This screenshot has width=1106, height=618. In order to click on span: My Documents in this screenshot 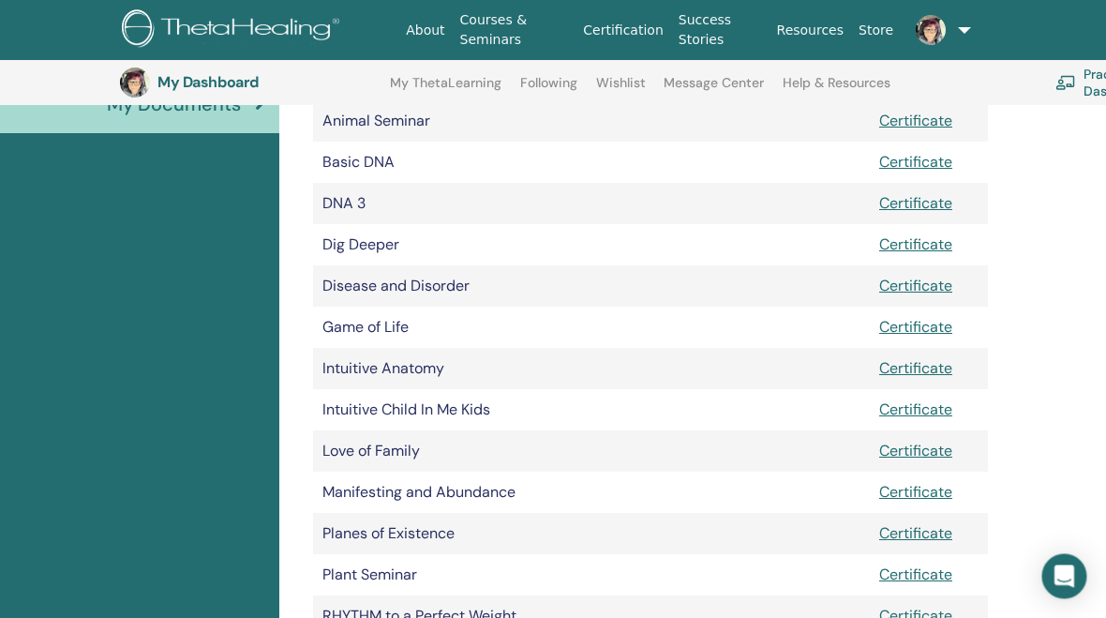, I will do `click(174, 105)`.